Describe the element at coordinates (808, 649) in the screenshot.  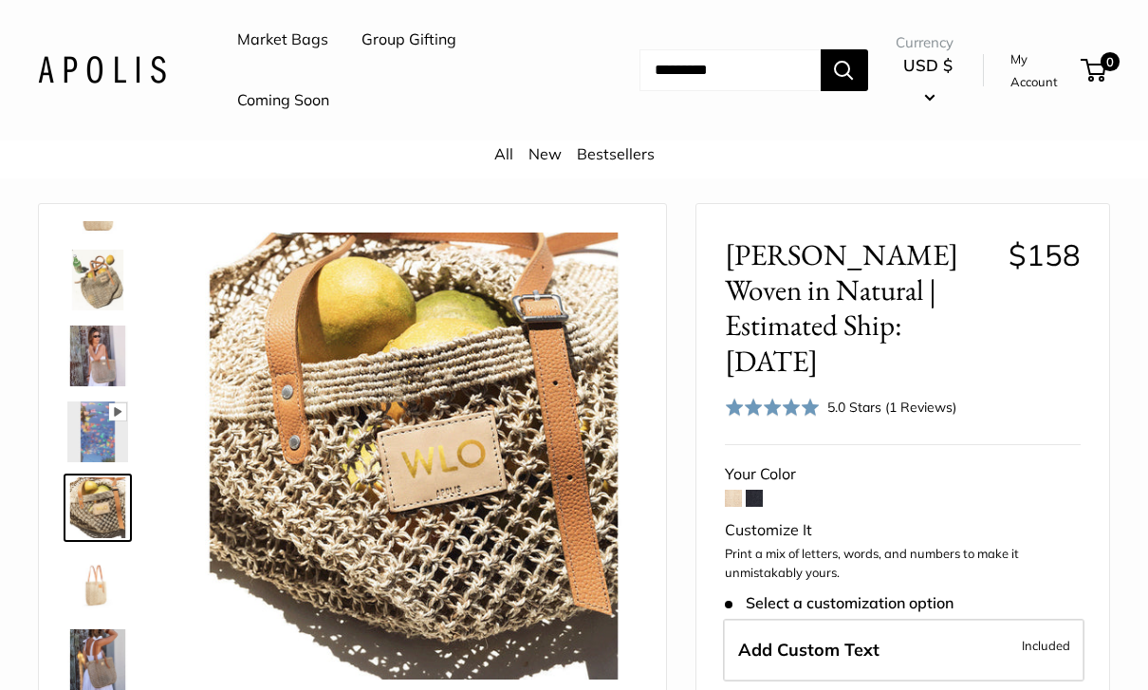
I see `span: Add Custom Text` at that location.